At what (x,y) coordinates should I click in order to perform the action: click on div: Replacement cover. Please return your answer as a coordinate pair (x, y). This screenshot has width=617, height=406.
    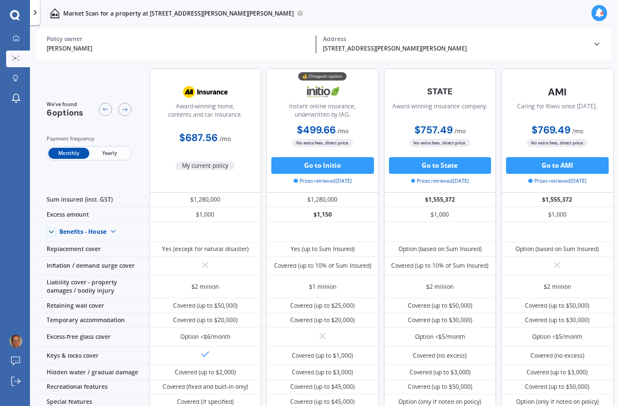
    Looking at the image, I should click on (93, 249).